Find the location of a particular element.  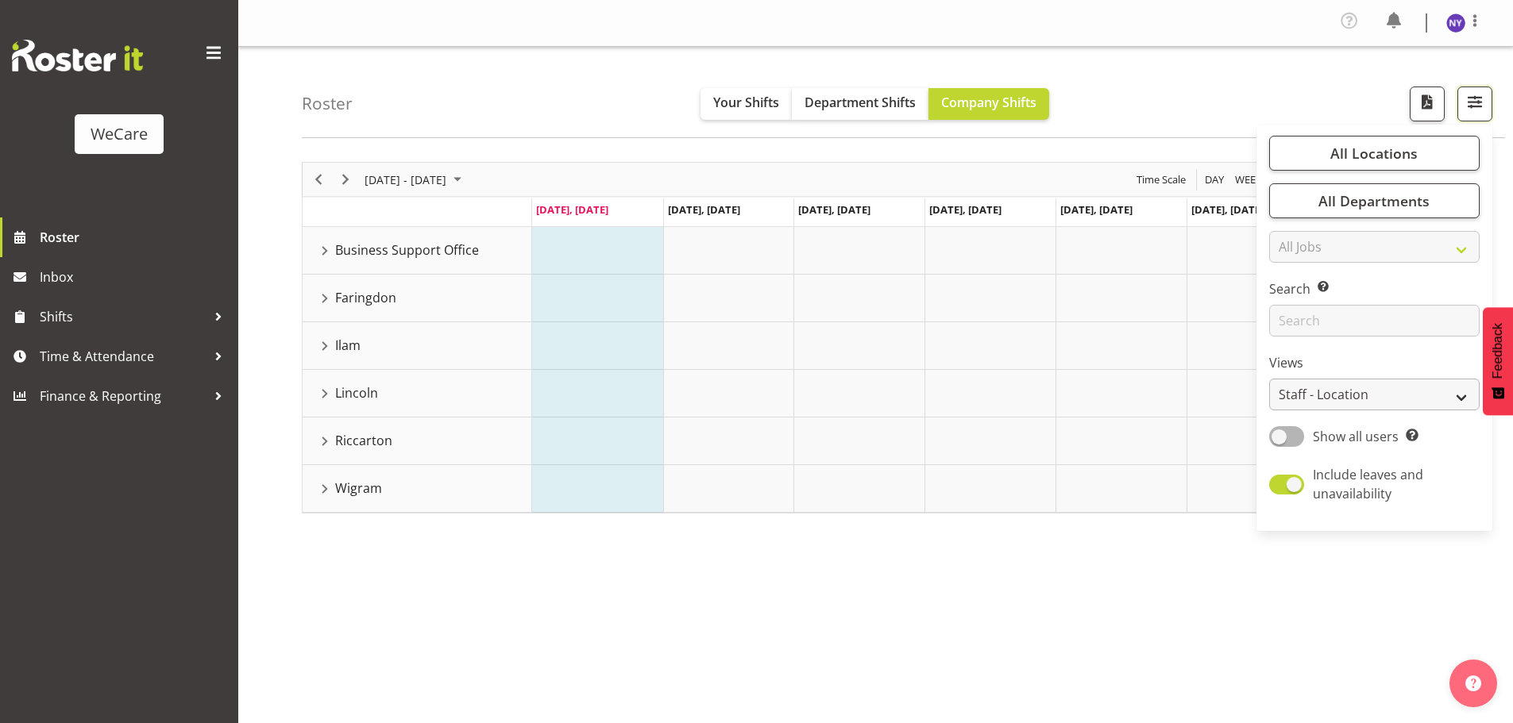

img: help-xxl-2.png is located at coordinates (1473, 684).